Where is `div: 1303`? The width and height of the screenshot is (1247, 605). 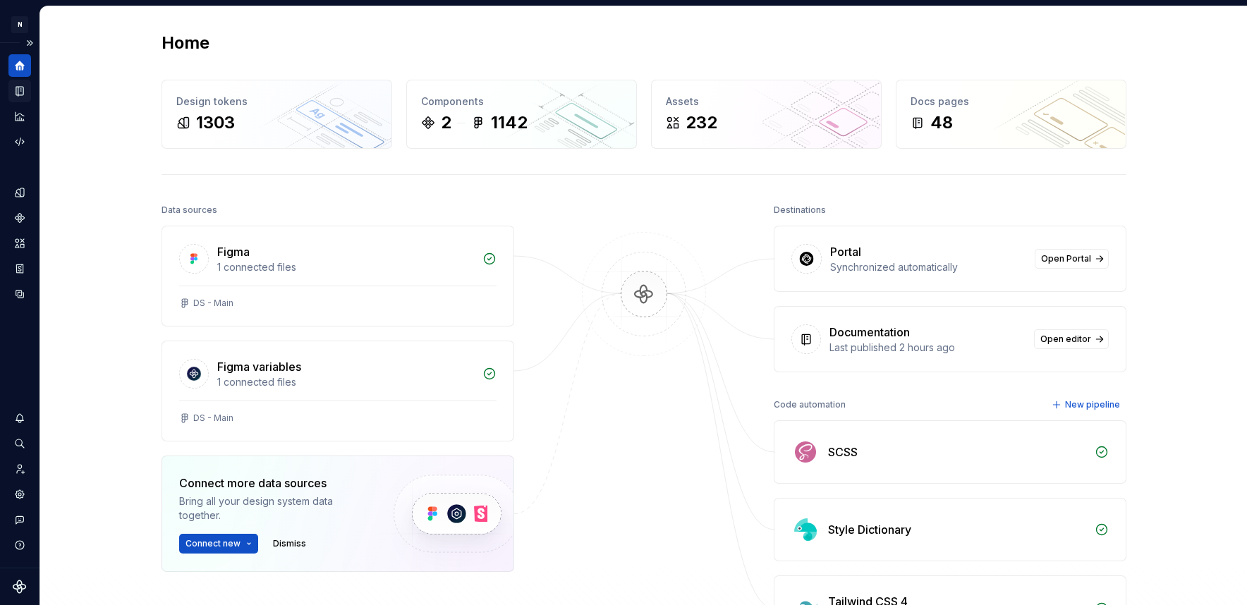
div: 1303 is located at coordinates (215, 123).